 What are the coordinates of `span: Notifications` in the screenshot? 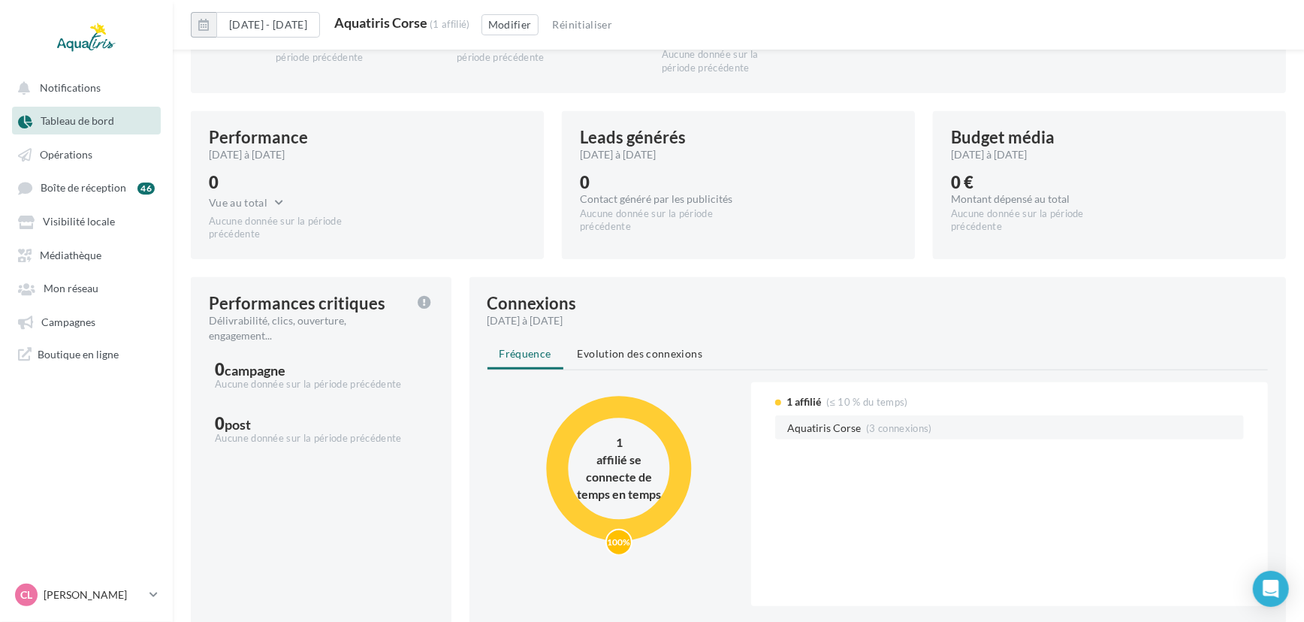 It's located at (70, 87).